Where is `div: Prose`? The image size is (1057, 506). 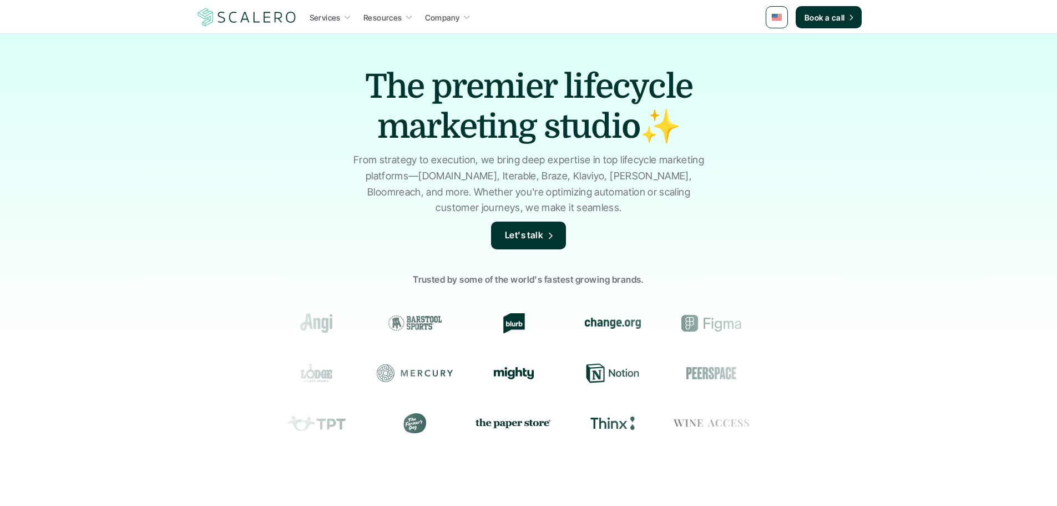
div: Prose is located at coordinates (810, 423).